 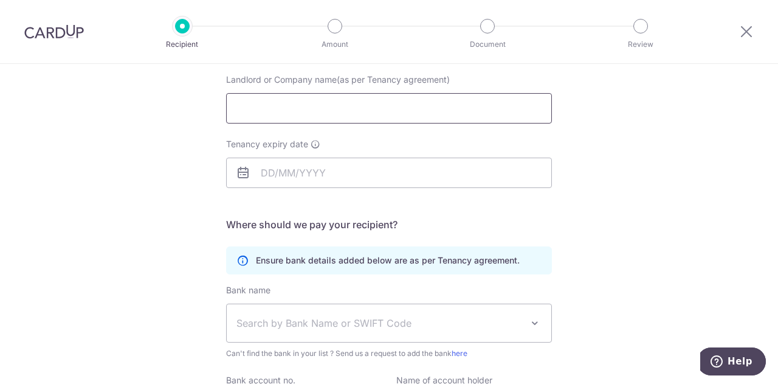 What do you see at coordinates (379, 323) in the screenshot?
I see `span: Search by Bank Name or SWIFT Code` at bounding box center [379, 323].